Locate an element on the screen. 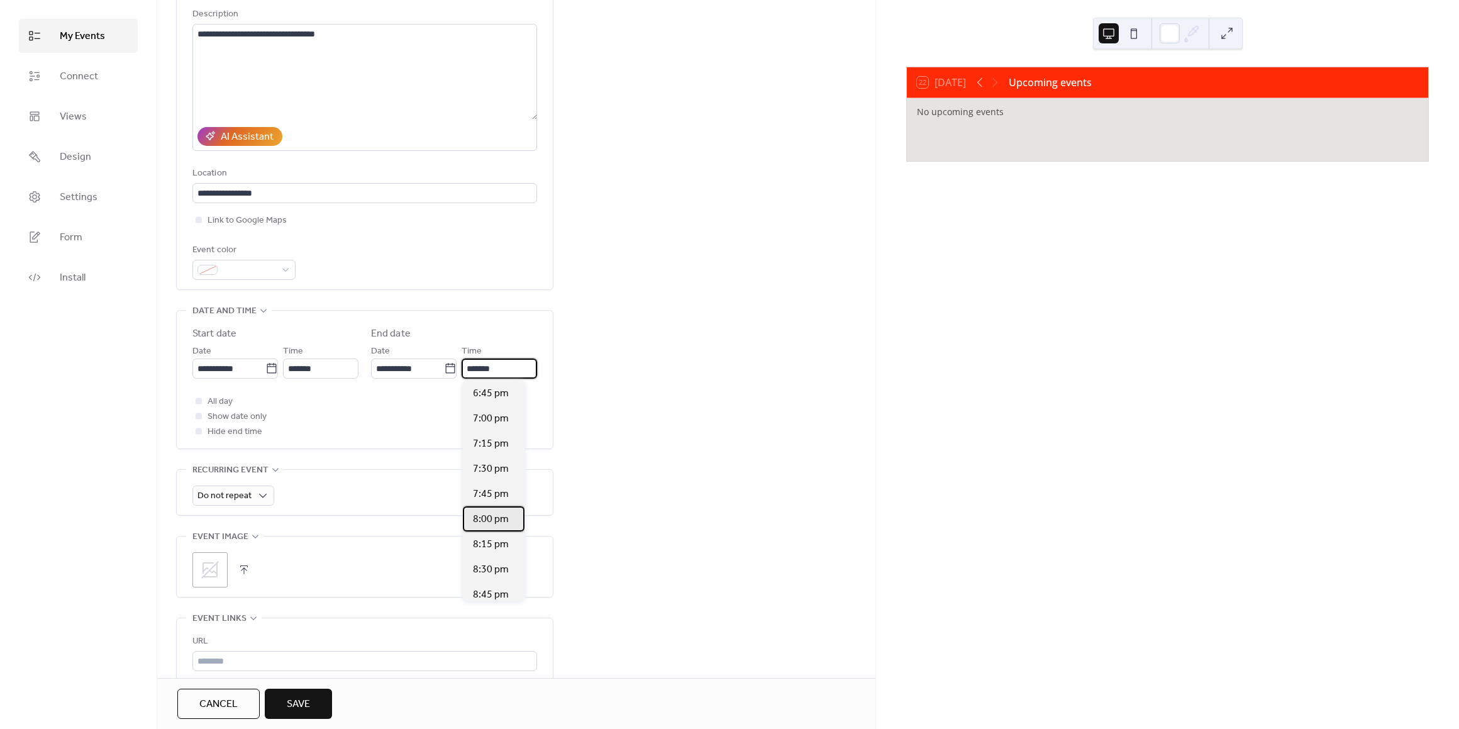  a: Design is located at coordinates (78, 157).